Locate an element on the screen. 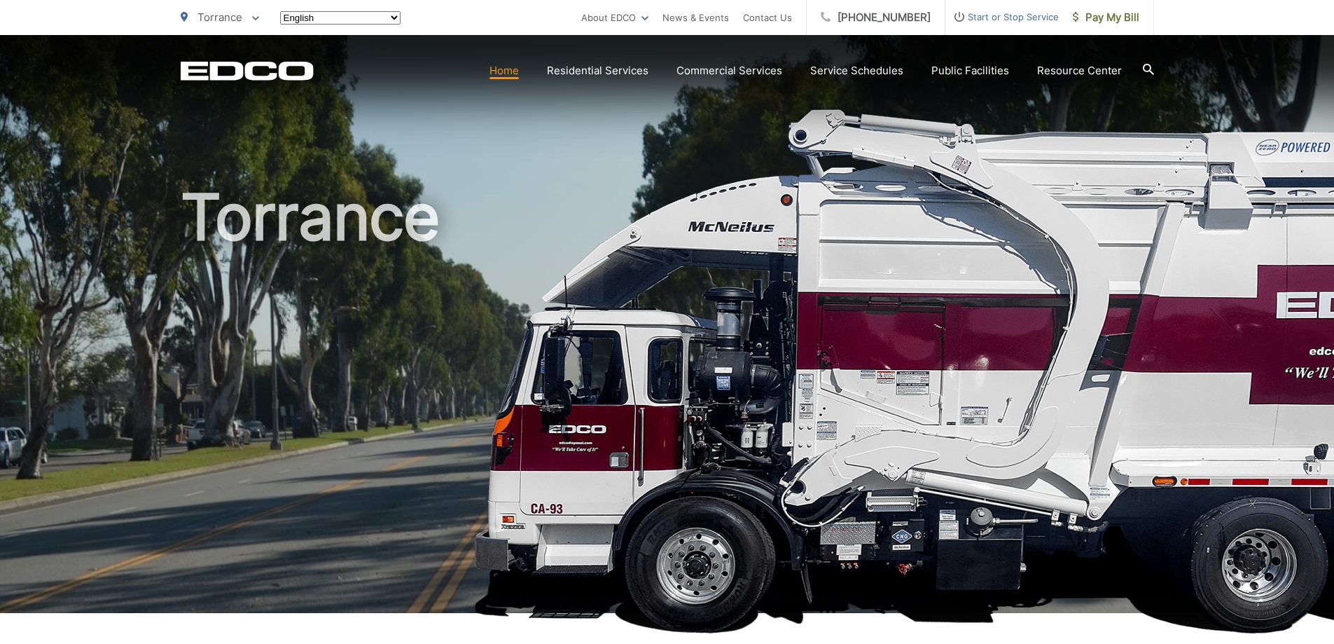  a: Service Schedules is located at coordinates (857, 71).